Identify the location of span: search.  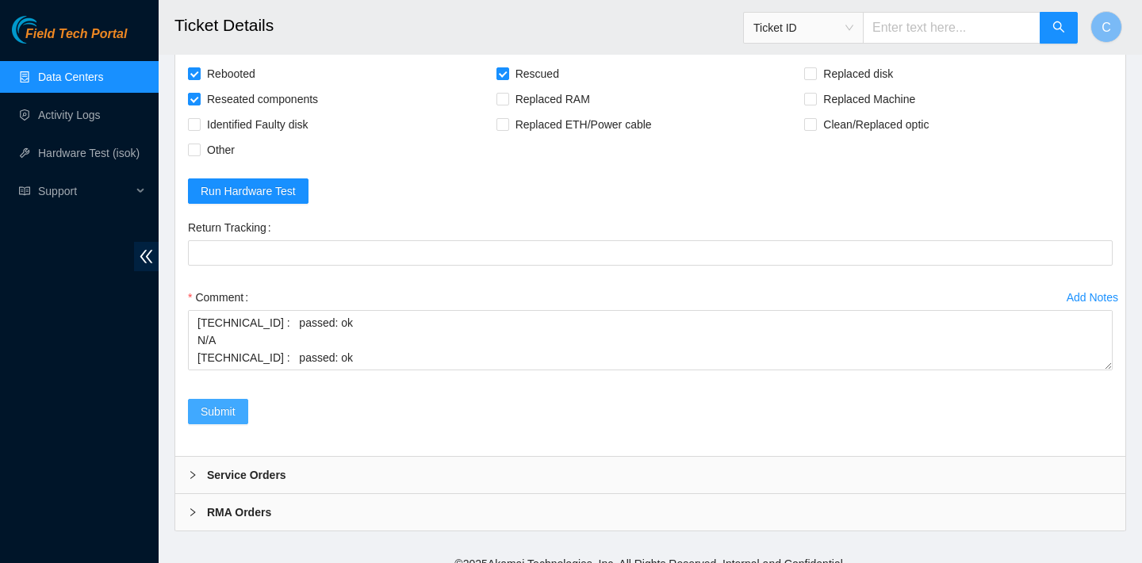
(1059, 28).